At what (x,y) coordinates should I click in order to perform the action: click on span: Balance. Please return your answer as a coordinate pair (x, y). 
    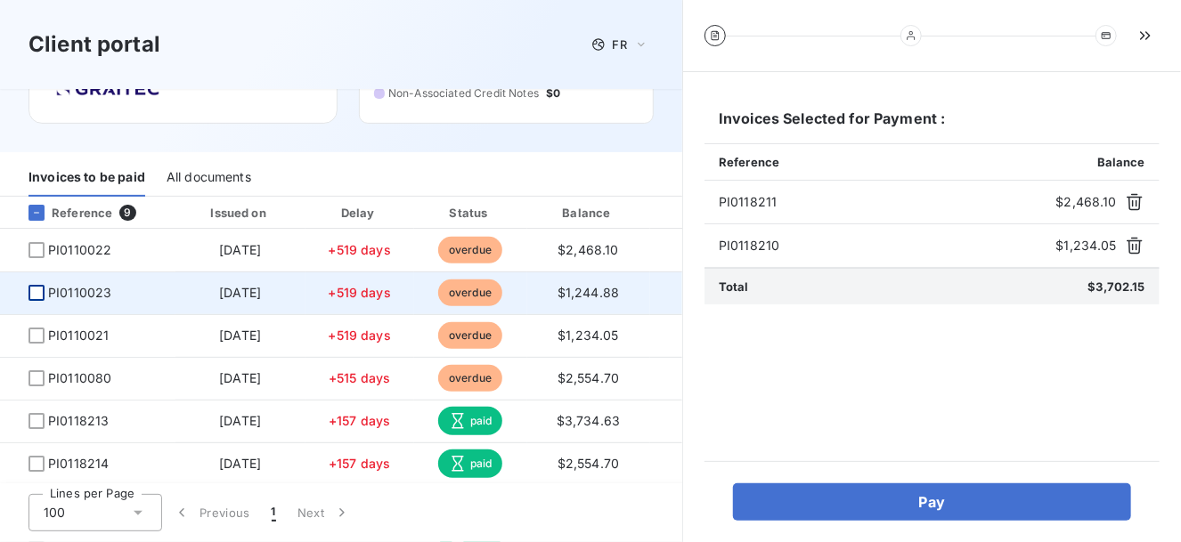
    Looking at the image, I should click on (1121, 162).